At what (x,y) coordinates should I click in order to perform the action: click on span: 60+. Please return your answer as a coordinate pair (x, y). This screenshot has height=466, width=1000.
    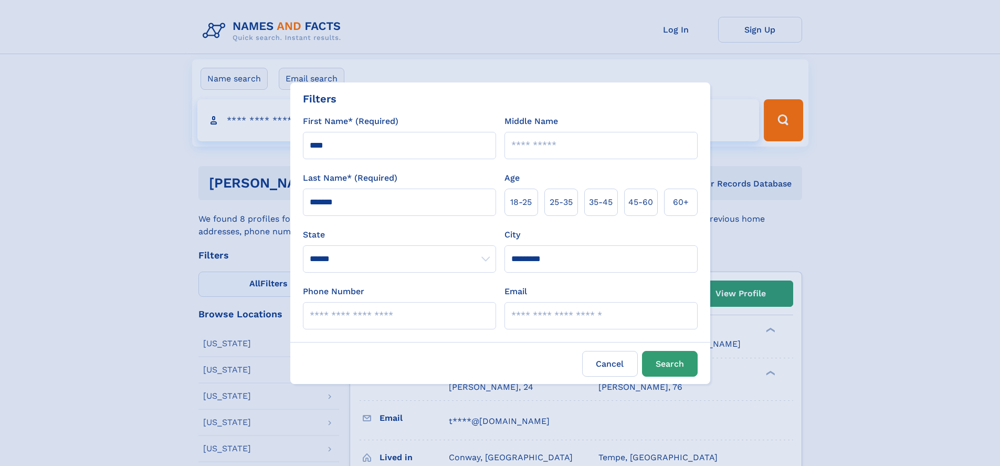
    Looking at the image, I should click on (681, 202).